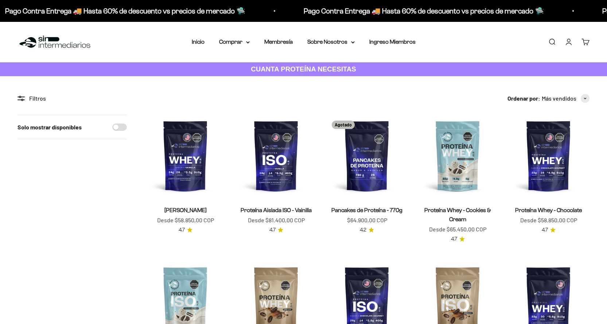 The width and height of the screenshot is (607, 324). I want to click on a: Ingreso Miembros, so click(392, 42).